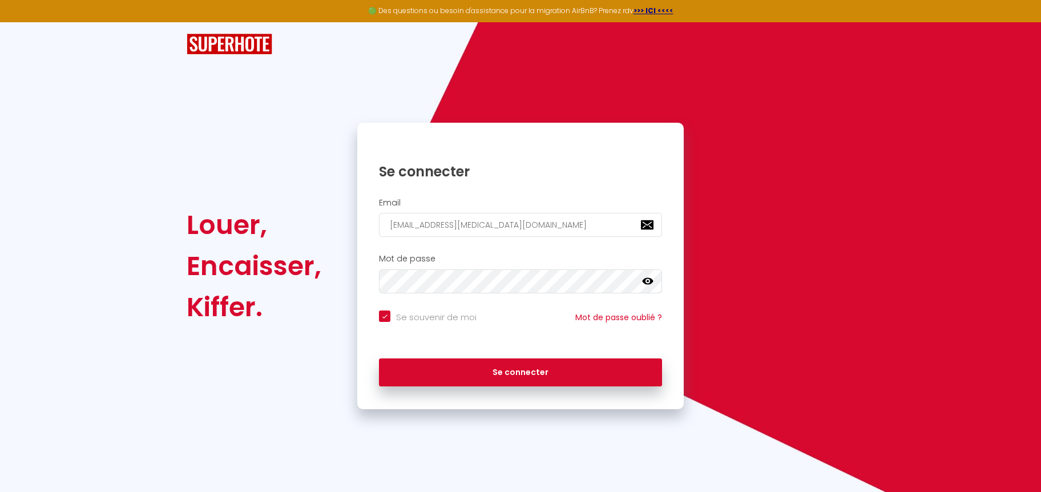 The width and height of the screenshot is (1041, 492). What do you see at coordinates (254, 225) in the screenshot?
I see `div: Louer,` at bounding box center [254, 225].